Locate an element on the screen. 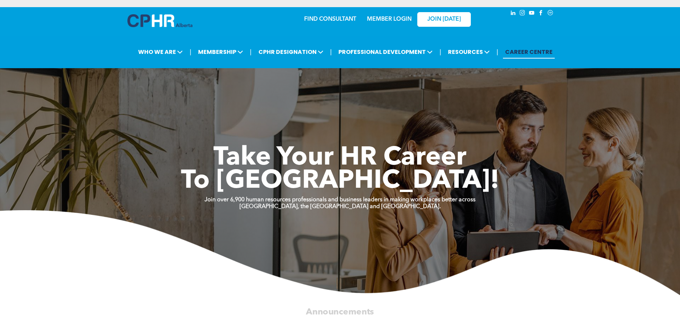 The height and width of the screenshot is (328, 680). span: WHO WE ARE is located at coordinates (160, 52).